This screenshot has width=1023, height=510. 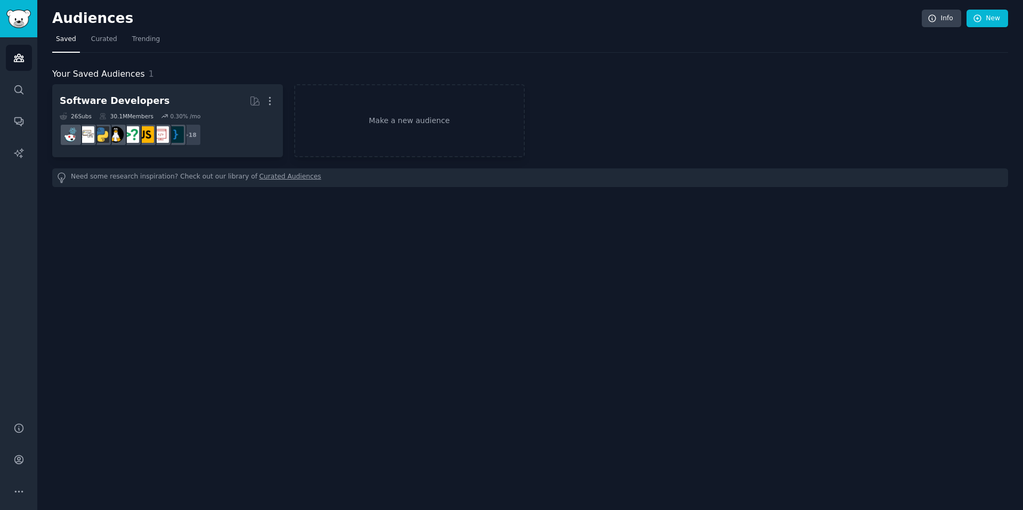 What do you see at coordinates (71, 134) in the screenshot?
I see `img: reactjs` at bounding box center [71, 134].